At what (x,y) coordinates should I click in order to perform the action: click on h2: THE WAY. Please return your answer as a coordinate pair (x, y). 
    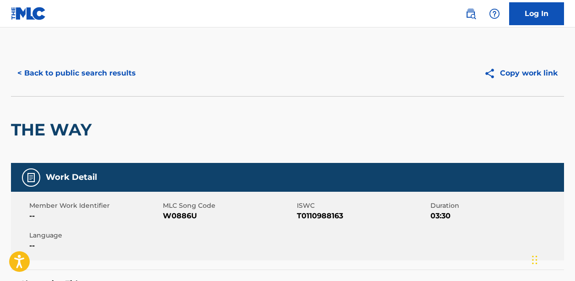
    Looking at the image, I should click on (53, 129).